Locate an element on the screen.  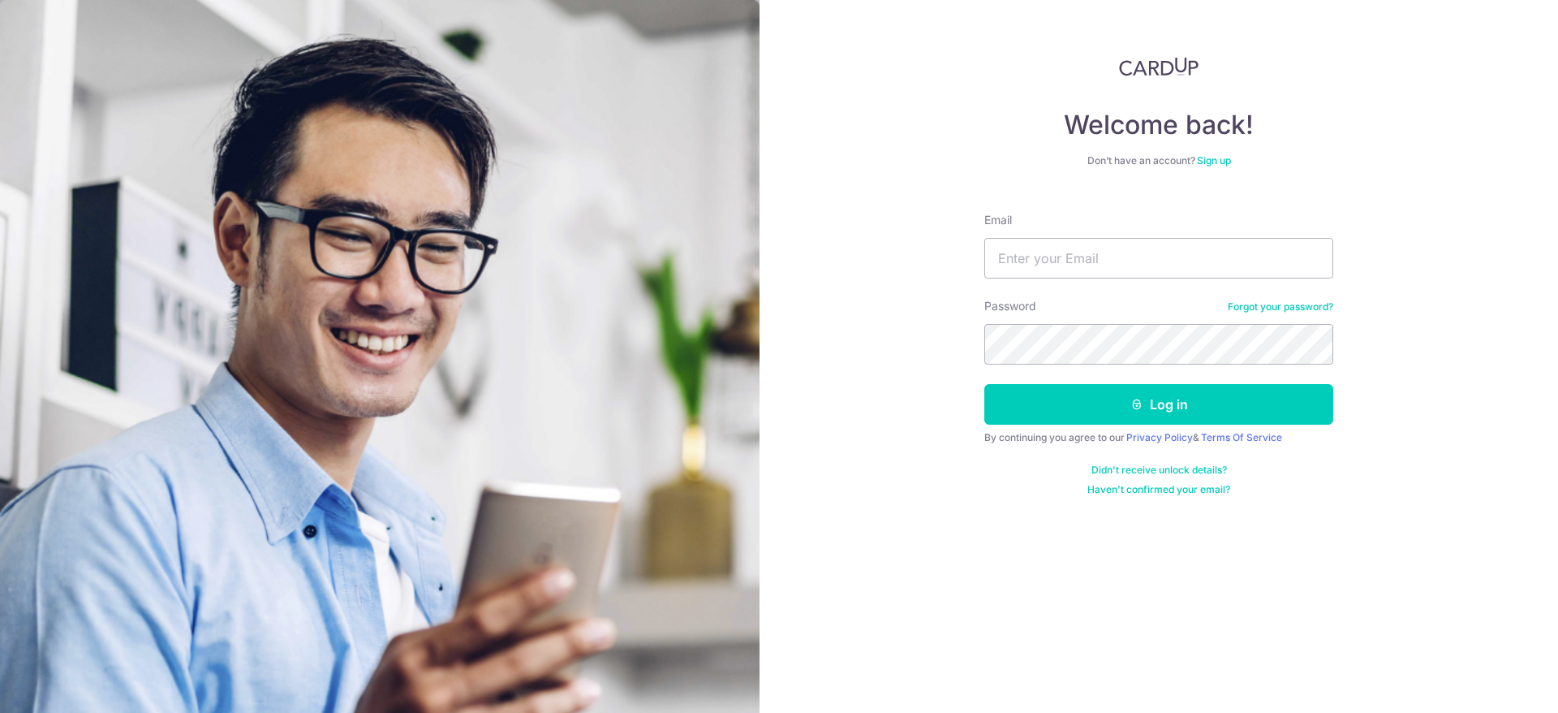
a: Forgot your password? is located at coordinates (1281, 307).